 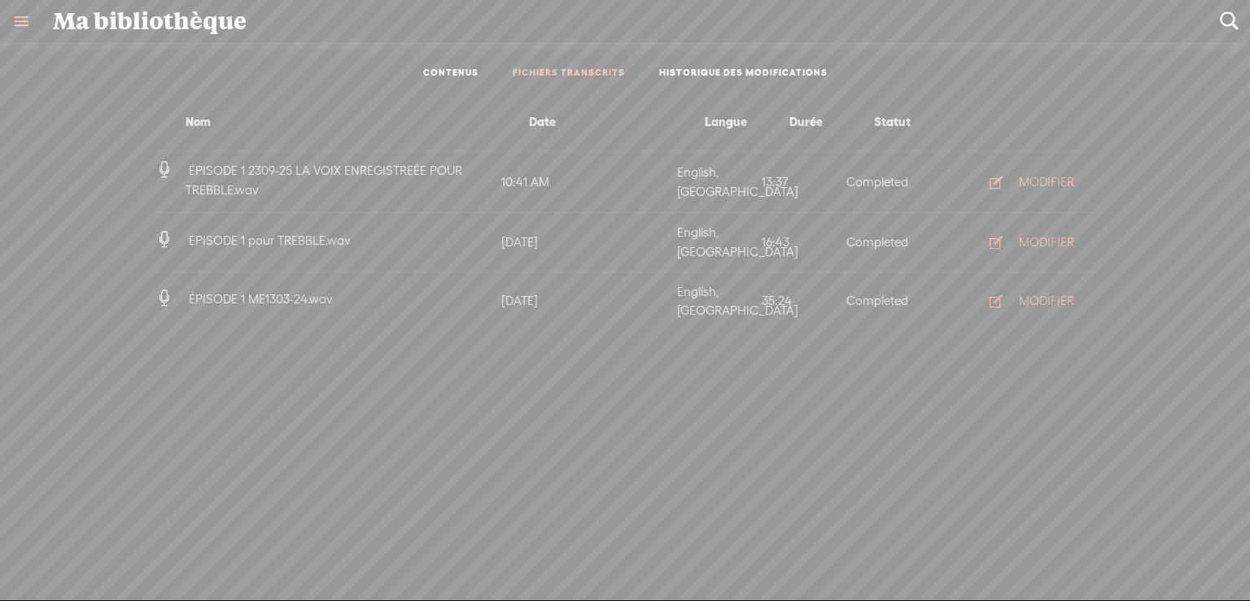 I want to click on a: FICHIERS TRANSCRITS, so click(x=569, y=73).